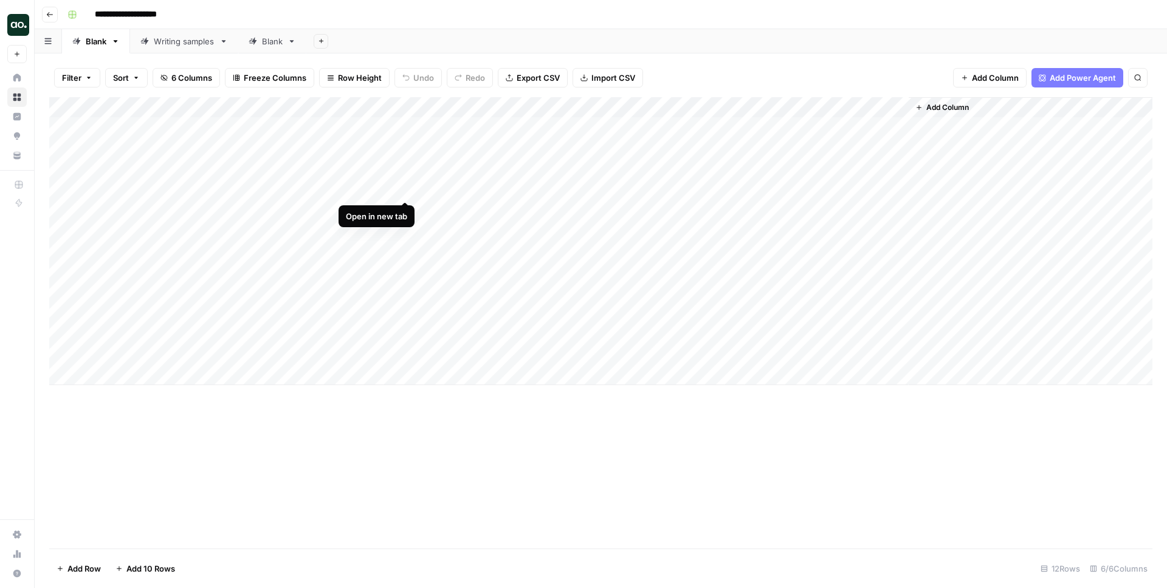 The height and width of the screenshot is (588, 1167). What do you see at coordinates (184, 41) in the screenshot?
I see `div: Writing samples` at bounding box center [184, 41].